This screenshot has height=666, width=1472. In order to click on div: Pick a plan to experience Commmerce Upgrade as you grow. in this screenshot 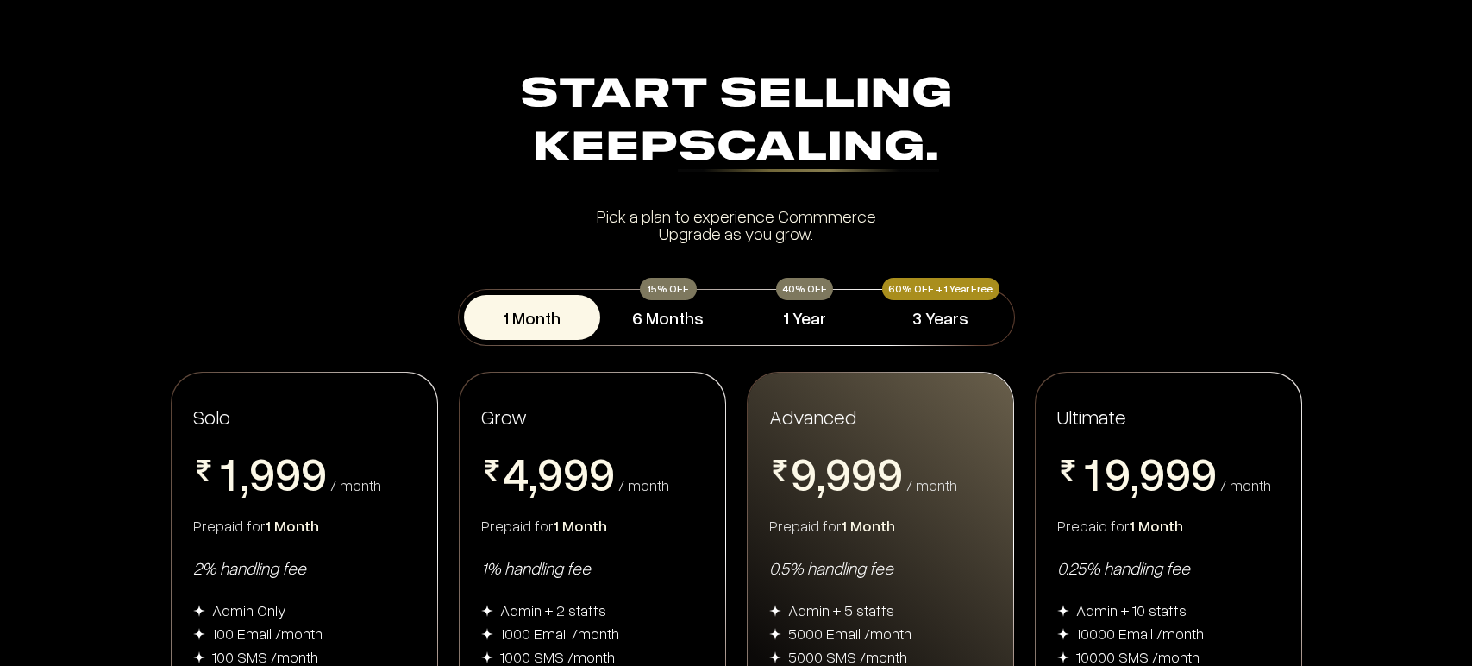, I will do `click(737, 224)`.